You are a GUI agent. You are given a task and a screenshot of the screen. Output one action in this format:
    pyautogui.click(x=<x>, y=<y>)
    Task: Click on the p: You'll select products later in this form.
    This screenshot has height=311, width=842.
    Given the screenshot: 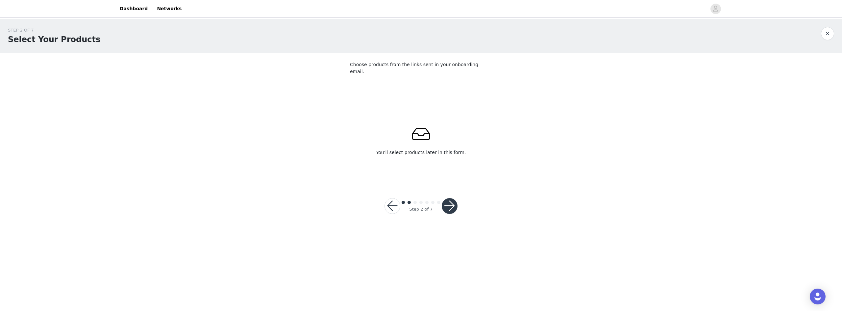 What is the action you would take?
    pyautogui.click(x=421, y=152)
    